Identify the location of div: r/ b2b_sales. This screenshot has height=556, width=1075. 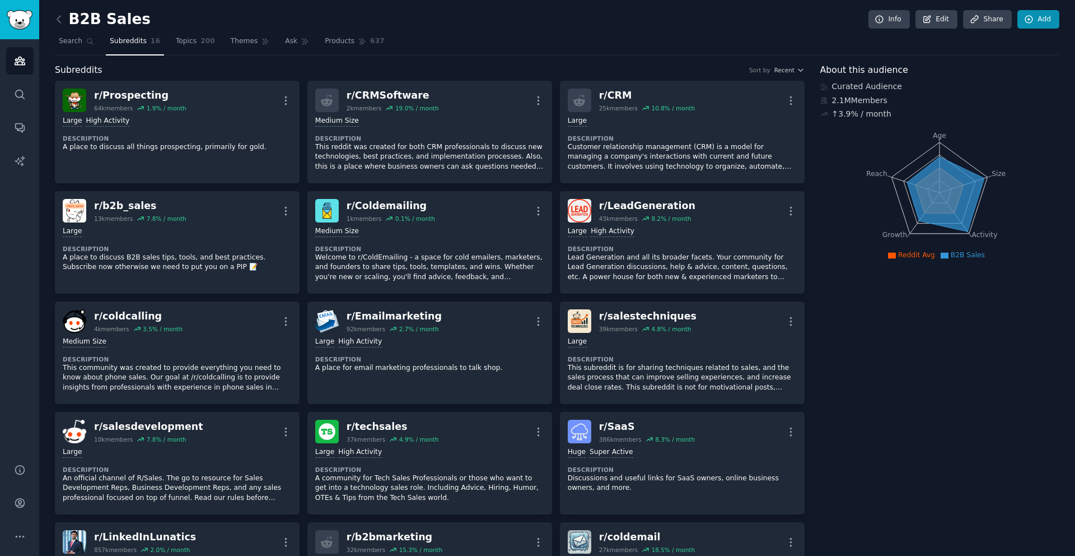
(140, 206).